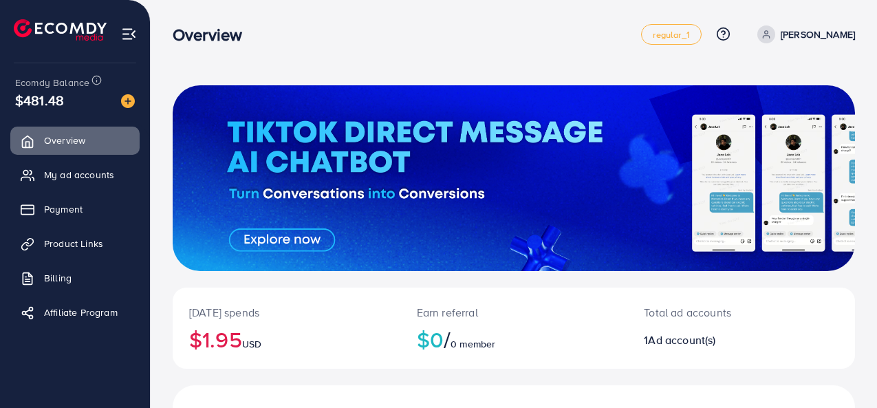 Image resolution: width=877 pixels, height=408 pixels. I want to click on a: regular_1, so click(670, 34).